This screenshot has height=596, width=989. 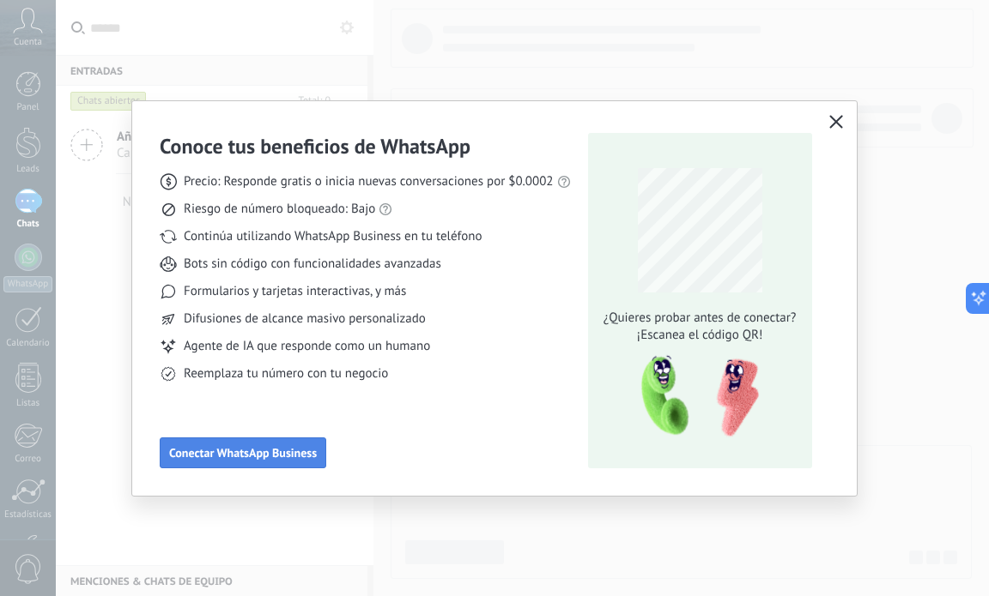 I want to click on span: Difusiones de alcance masivo personalizado, so click(x=305, y=319).